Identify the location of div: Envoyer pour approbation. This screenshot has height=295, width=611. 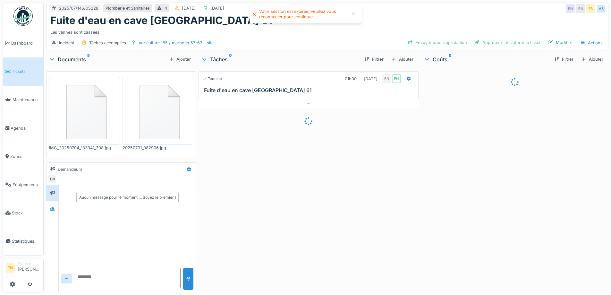
(437, 42).